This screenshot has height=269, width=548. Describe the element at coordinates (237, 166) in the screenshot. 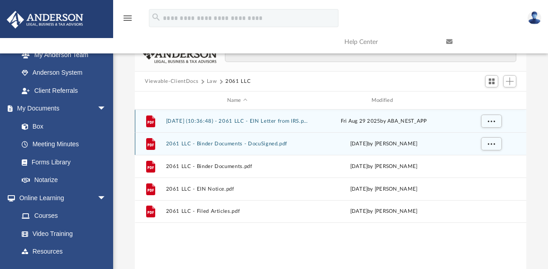

I see `button: 2061 LLC - Binder Documents.pdf` at that location.